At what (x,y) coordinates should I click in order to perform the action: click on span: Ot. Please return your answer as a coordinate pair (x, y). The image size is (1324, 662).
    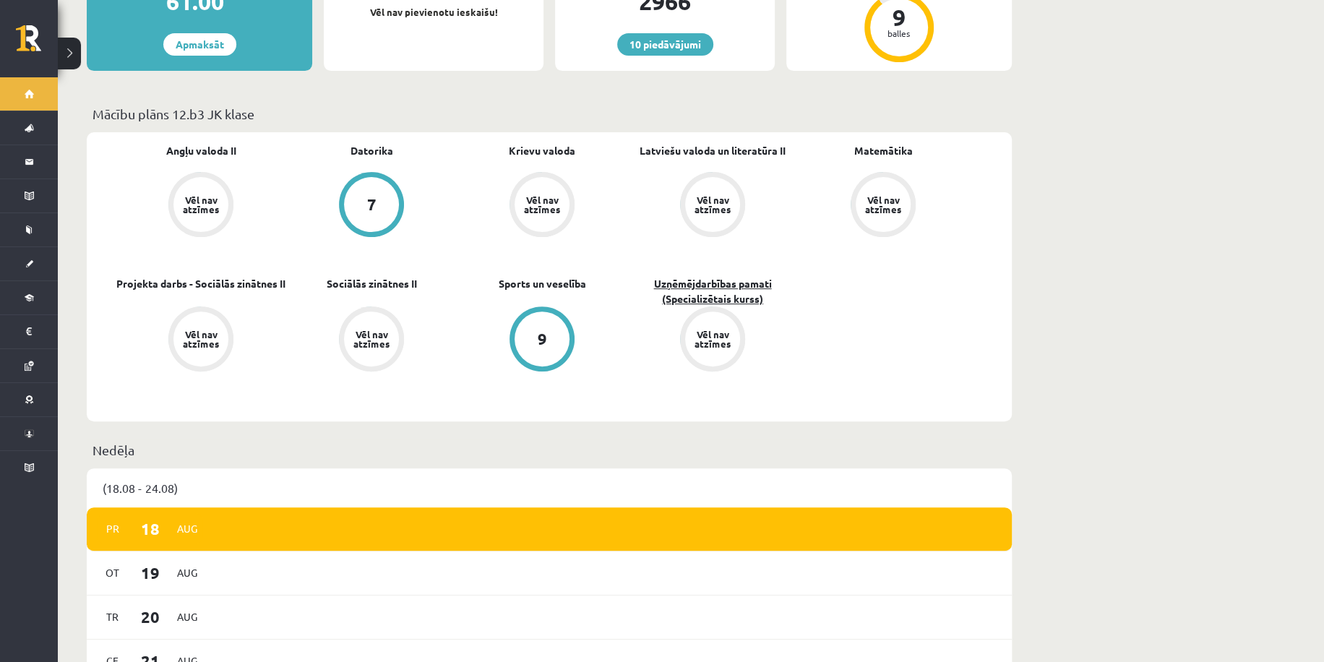
    Looking at the image, I should click on (113, 572).